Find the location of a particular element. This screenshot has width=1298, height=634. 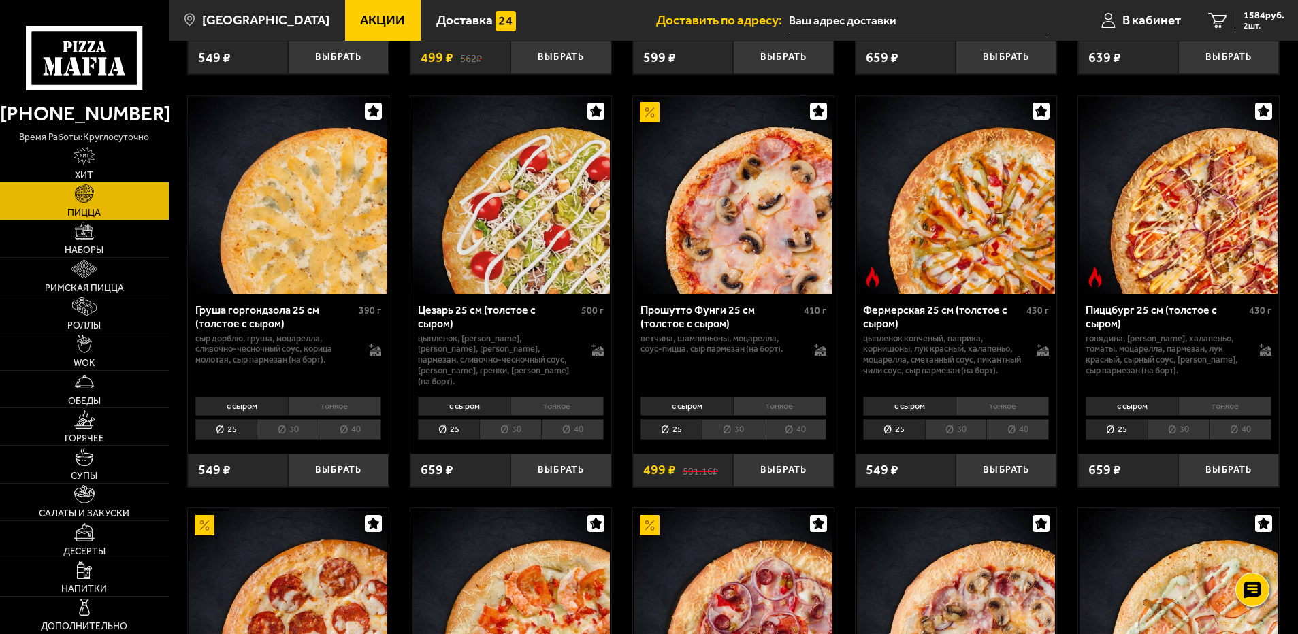

span: Роллы is located at coordinates (84, 326).